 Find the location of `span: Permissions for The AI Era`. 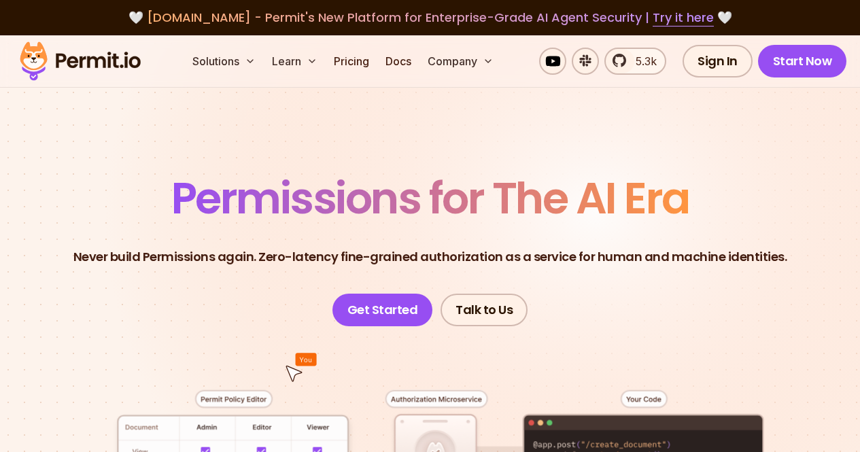

span: Permissions for The AI Era is located at coordinates (430, 198).